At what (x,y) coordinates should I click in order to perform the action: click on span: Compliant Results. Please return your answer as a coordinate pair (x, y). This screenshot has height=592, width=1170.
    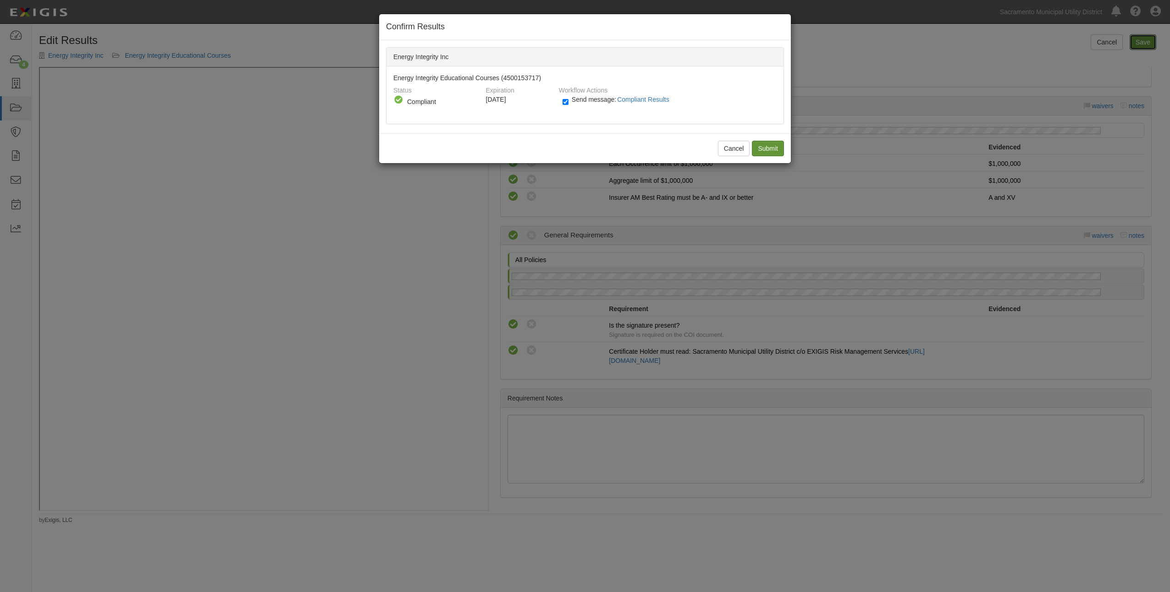
    Looking at the image, I should click on (643, 100).